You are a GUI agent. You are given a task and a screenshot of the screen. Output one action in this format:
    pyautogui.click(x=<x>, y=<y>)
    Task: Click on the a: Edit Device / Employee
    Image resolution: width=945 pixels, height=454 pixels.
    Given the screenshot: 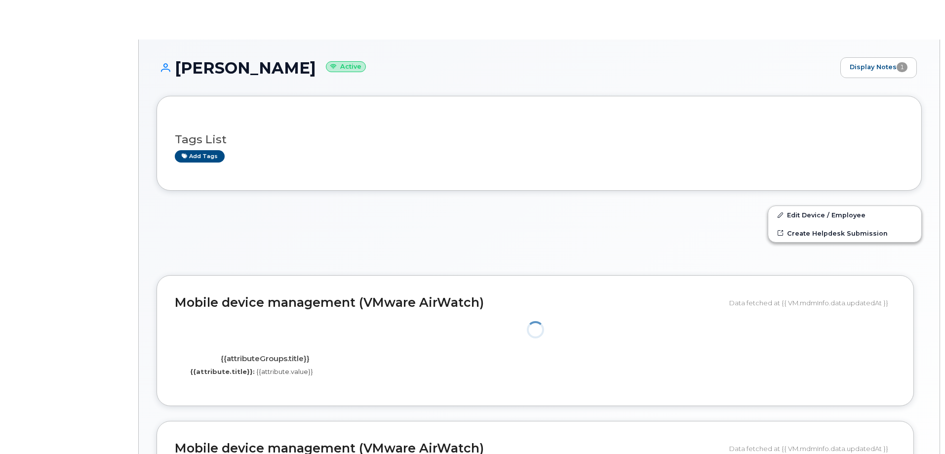 What is the action you would take?
    pyautogui.click(x=845, y=215)
    